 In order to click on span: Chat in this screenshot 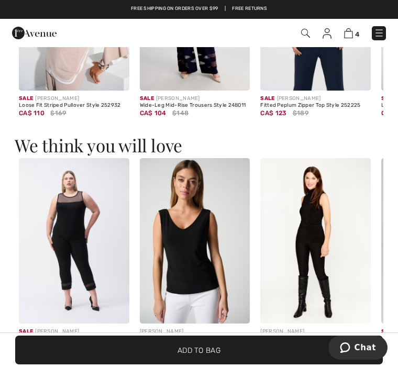, I will do `click(36, 12)`.